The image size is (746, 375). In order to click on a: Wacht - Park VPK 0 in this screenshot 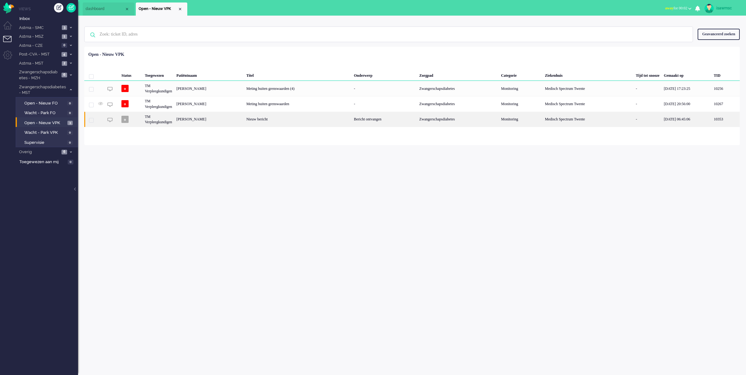, I will do `click(48, 132)`.